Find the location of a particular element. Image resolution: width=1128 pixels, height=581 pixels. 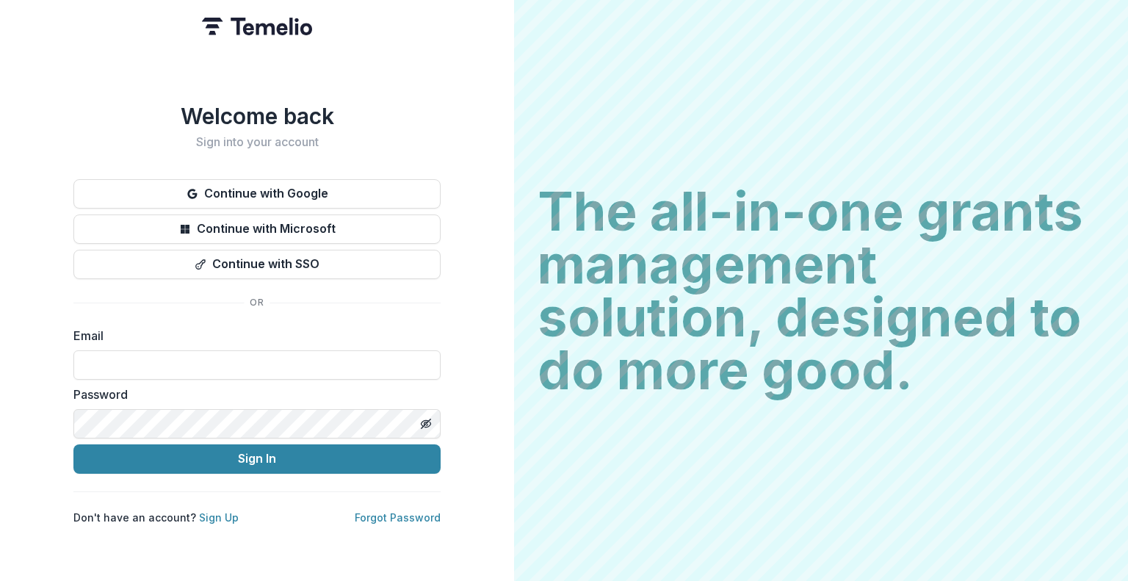

button: Sign In is located at coordinates (257, 459).